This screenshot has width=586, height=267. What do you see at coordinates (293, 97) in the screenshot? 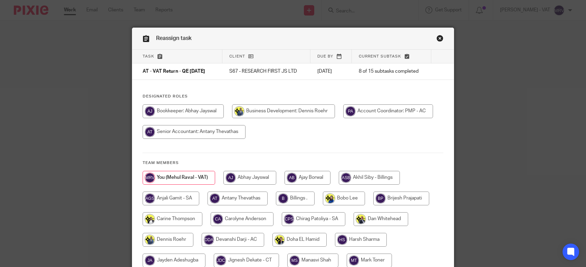
I see `h4: Designated Roles` at bounding box center [293, 97].